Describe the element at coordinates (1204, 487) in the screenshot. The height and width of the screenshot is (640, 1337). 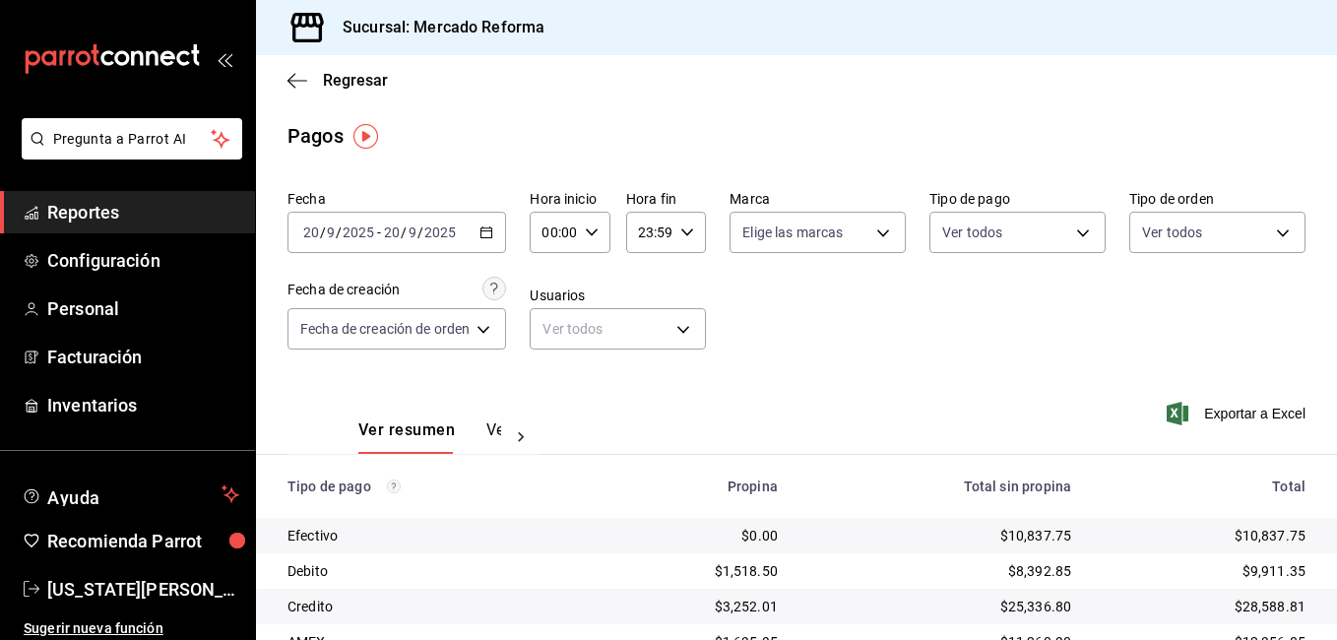
I see `div: Total` at that location.